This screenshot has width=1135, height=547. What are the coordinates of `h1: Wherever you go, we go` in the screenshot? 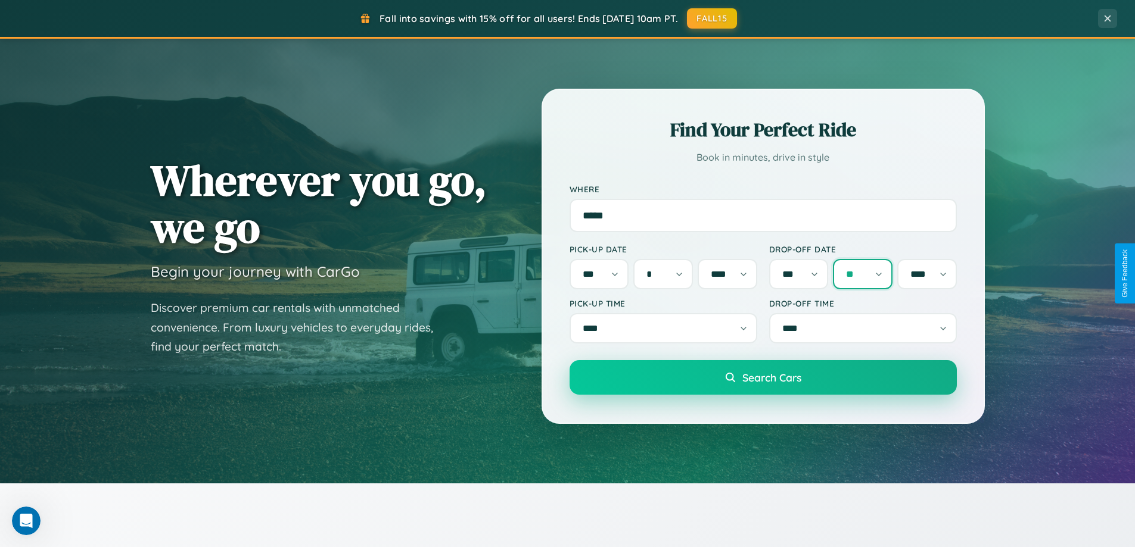 It's located at (319, 204).